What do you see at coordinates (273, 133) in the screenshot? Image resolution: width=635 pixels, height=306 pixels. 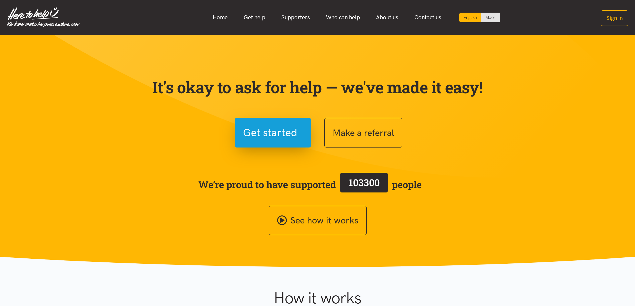 I see `button: Get started` at bounding box center [273, 133].